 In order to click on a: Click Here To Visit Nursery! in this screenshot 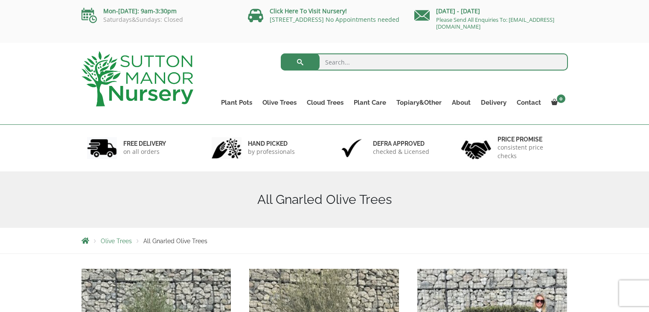, I will do `click(308, 11)`.